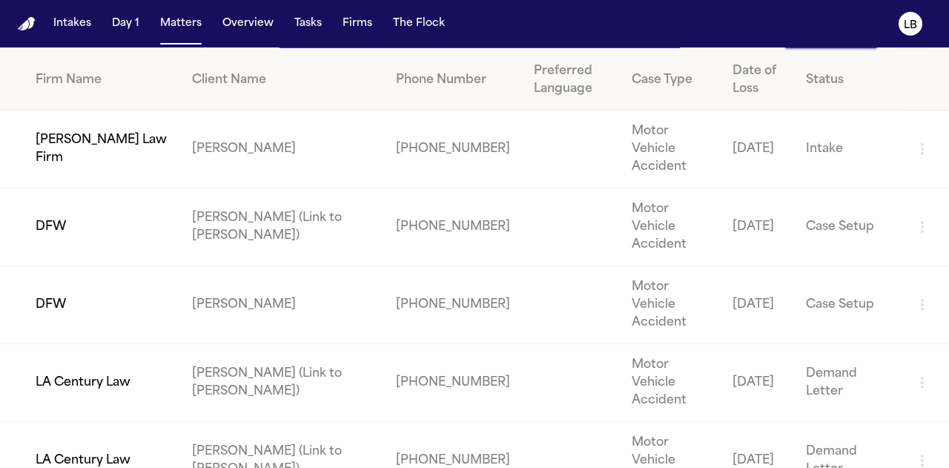  Describe the element at coordinates (102, 80) in the screenshot. I see `div: Firm Name` at that location.